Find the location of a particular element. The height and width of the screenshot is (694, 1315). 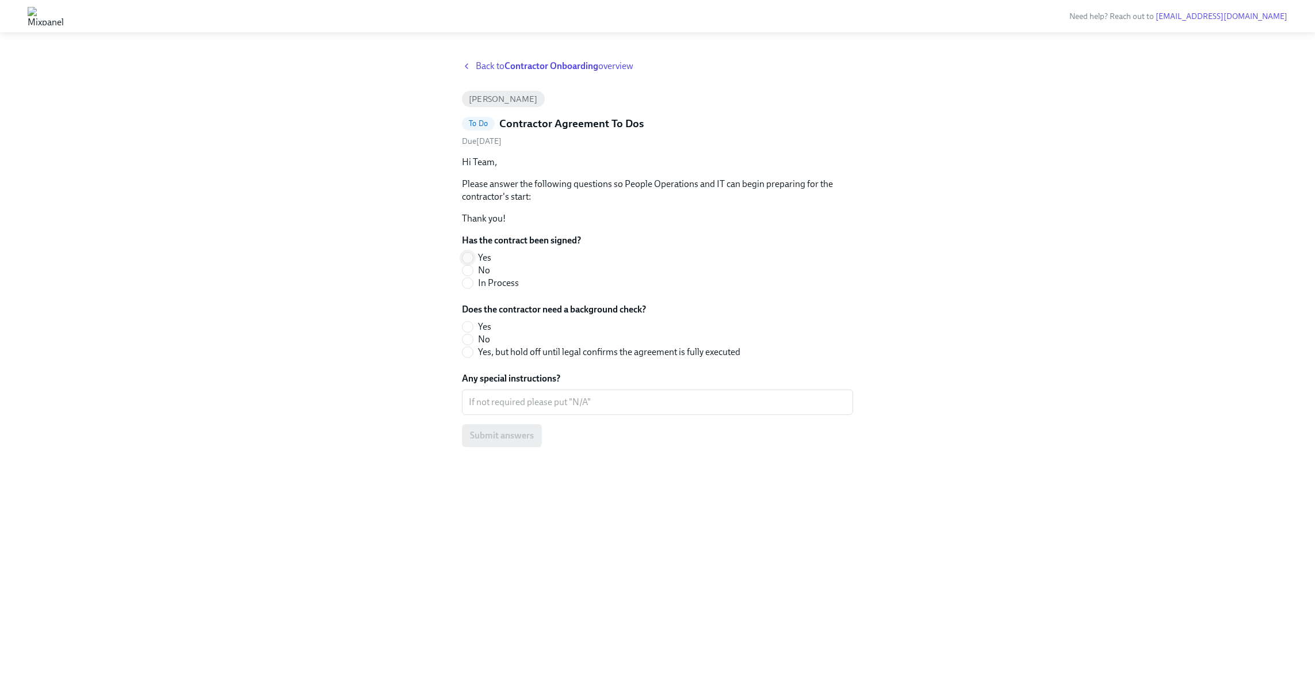

p: Please answer the following questions so People Operations and IT can begin preparing for the con... is located at coordinates (658, 190).